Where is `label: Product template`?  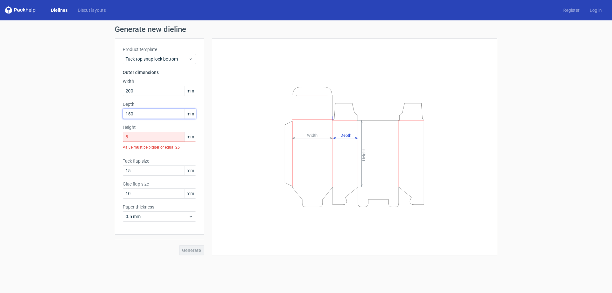
label: Product template is located at coordinates (159, 49).